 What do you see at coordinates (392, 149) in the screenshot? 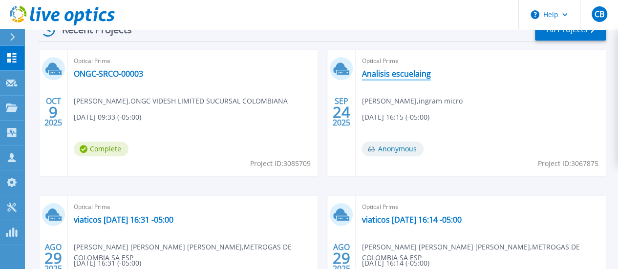
I see `span: Anonymous` at bounding box center [392, 149].